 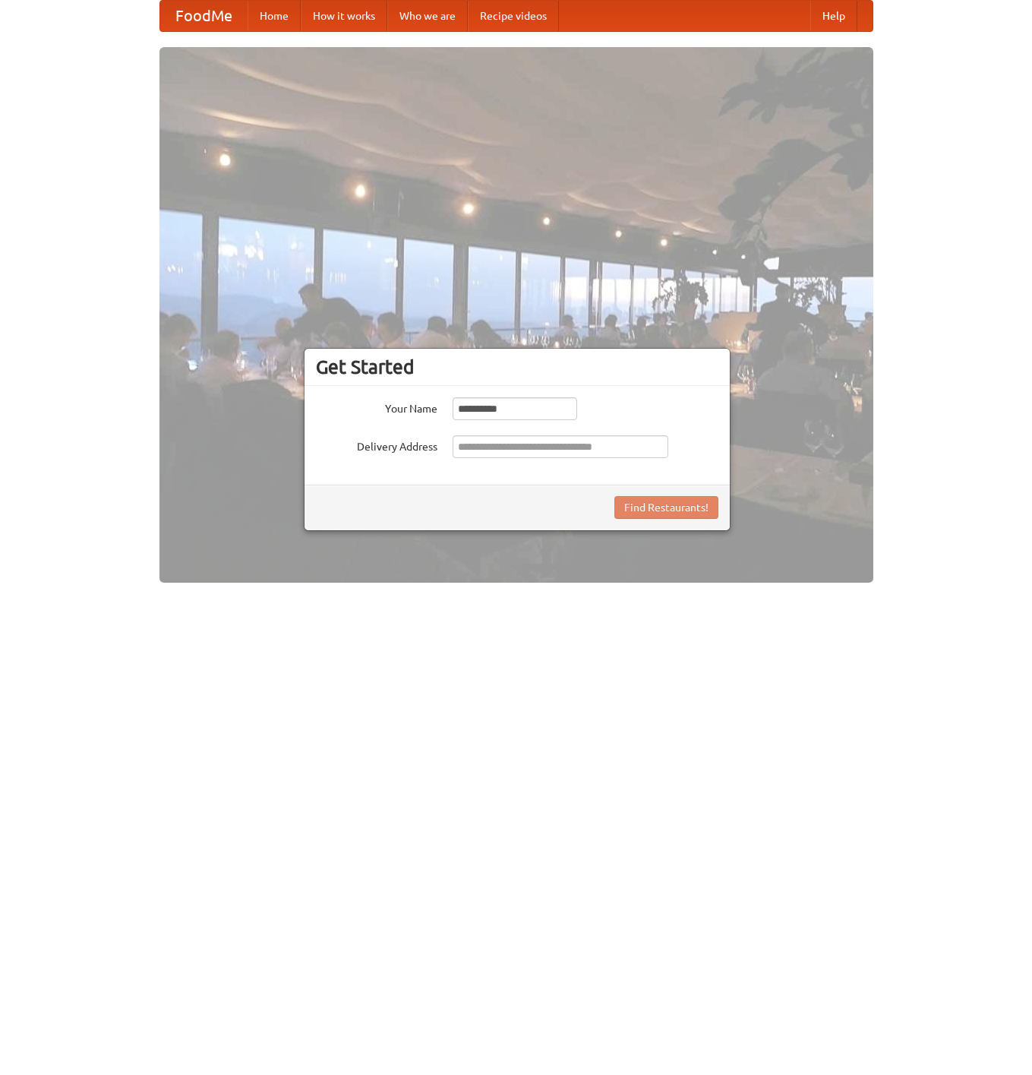 What do you see at coordinates (377, 444) in the screenshot?
I see `label: Delivery Address` at bounding box center [377, 444].